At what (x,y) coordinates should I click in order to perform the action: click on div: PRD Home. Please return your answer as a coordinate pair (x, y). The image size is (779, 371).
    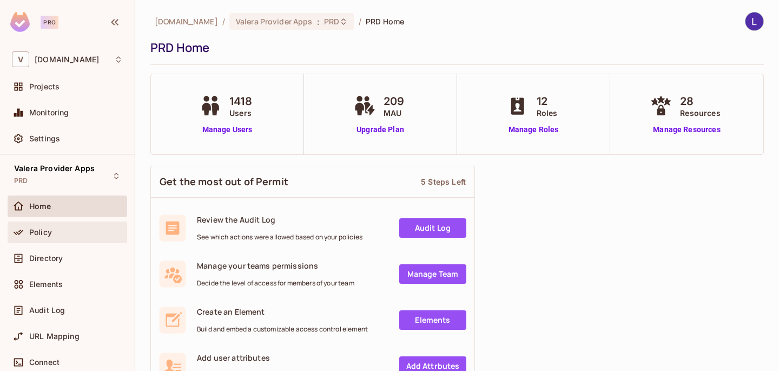
    Looking at the image, I should click on (455, 48).